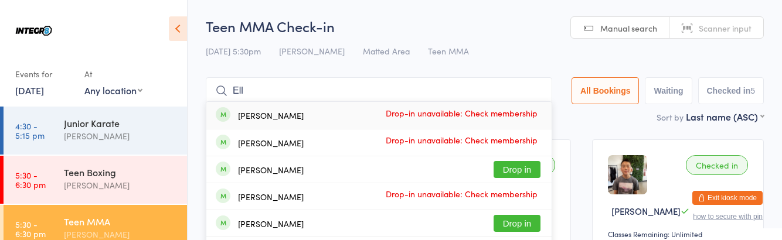 This screenshot has width=782, height=240. I want to click on span: Matted Area, so click(386, 51).